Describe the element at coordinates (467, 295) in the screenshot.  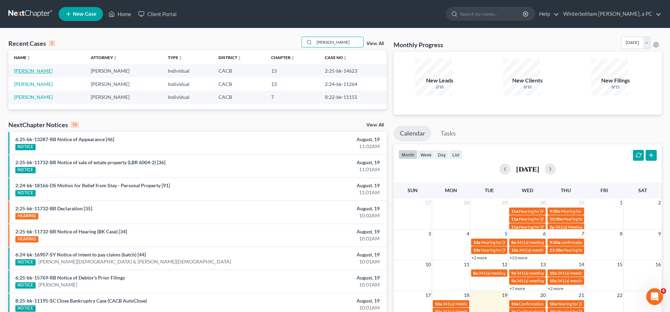
I see `span: 18` at that location.